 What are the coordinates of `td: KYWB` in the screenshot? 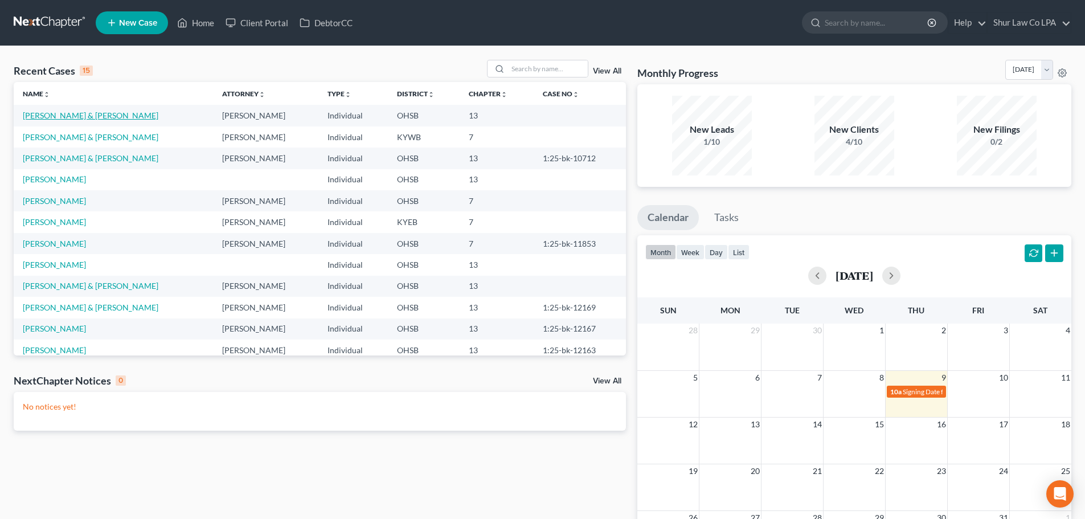 It's located at (424, 137).